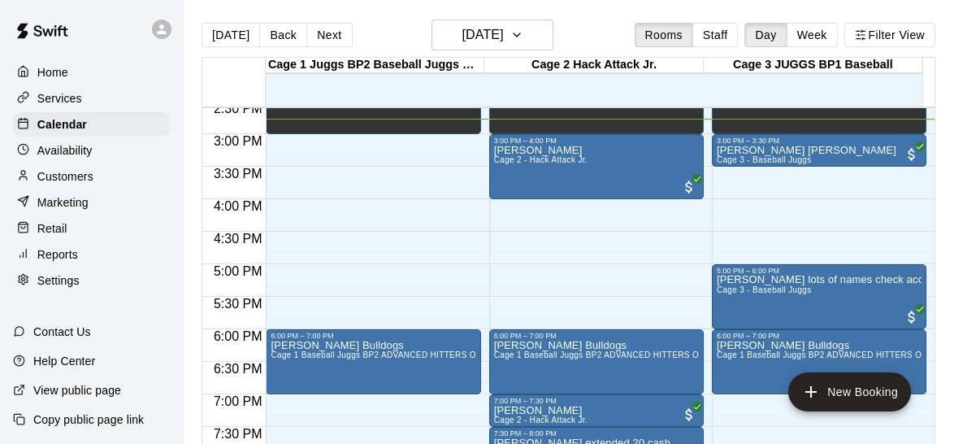 The height and width of the screenshot is (444, 954). What do you see at coordinates (59, 280) in the screenshot?
I see `p: Settings` at bounding box center [59, 280].